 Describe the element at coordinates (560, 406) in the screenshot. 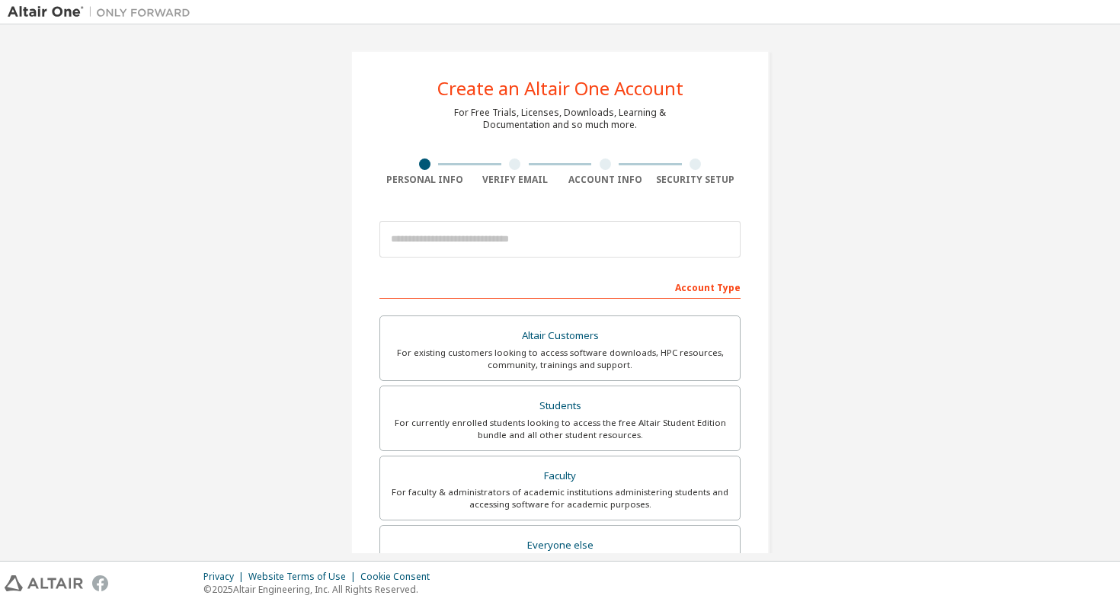

I see `div: Students` at that location.